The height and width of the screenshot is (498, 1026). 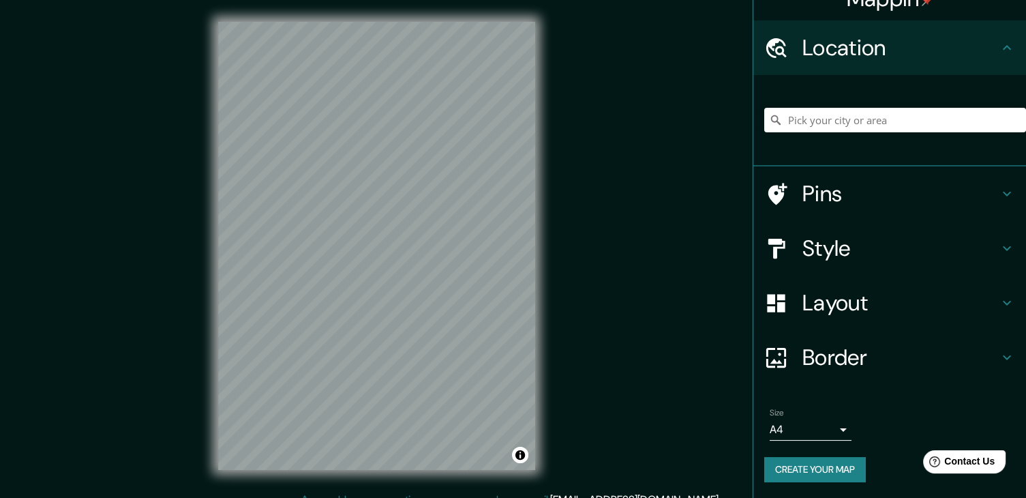 I want to click on h4: Location, so click(x=901, y=48).